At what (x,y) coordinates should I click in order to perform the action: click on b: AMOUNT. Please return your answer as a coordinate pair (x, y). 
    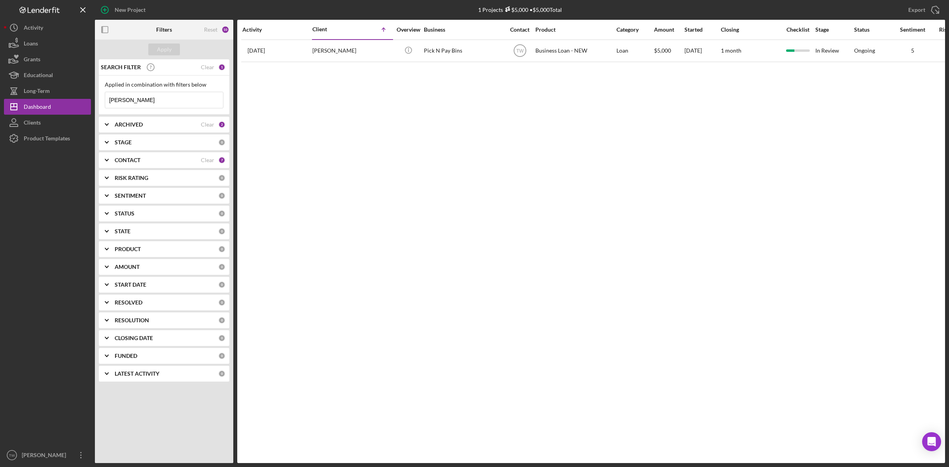
    Looking at the image, I should click on (127, 267).